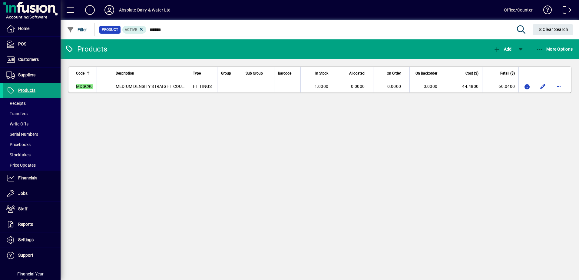 This screenshot has height=280, width=579. I want to click on span: Clear Search, so click(553, 29).